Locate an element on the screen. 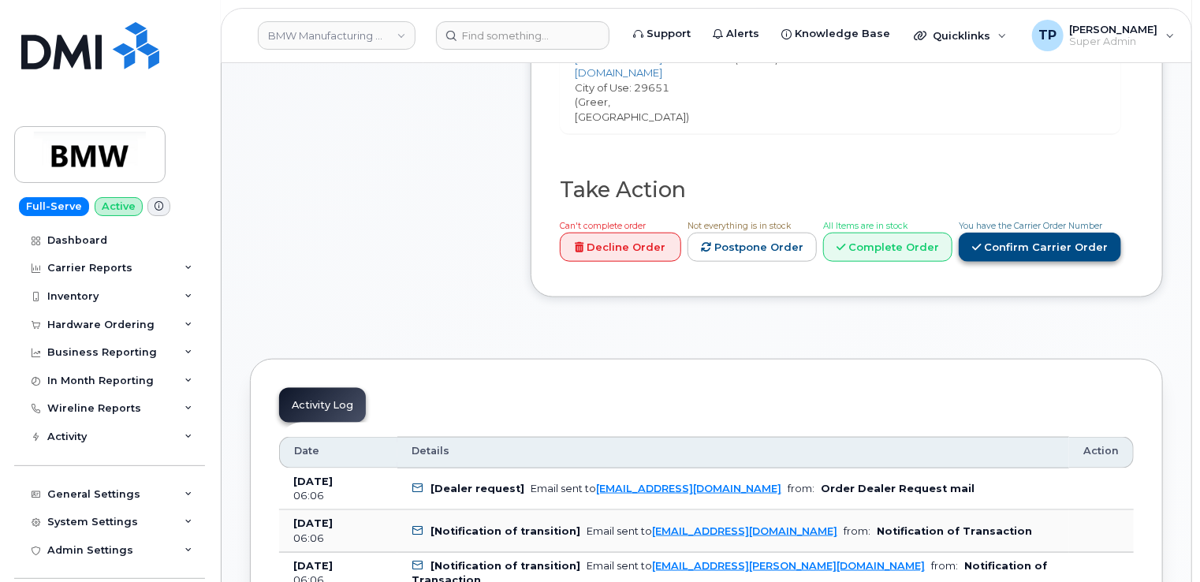  span: Knowledge Base is located at coordinates (842, 34).